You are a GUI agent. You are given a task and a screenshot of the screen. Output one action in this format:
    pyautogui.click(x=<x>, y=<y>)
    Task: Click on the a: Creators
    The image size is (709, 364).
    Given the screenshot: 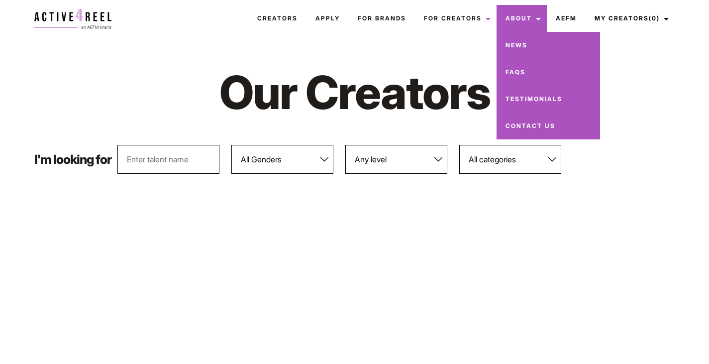 What is the action you would take?
    pyautogui.click(x=277, y=18)
    